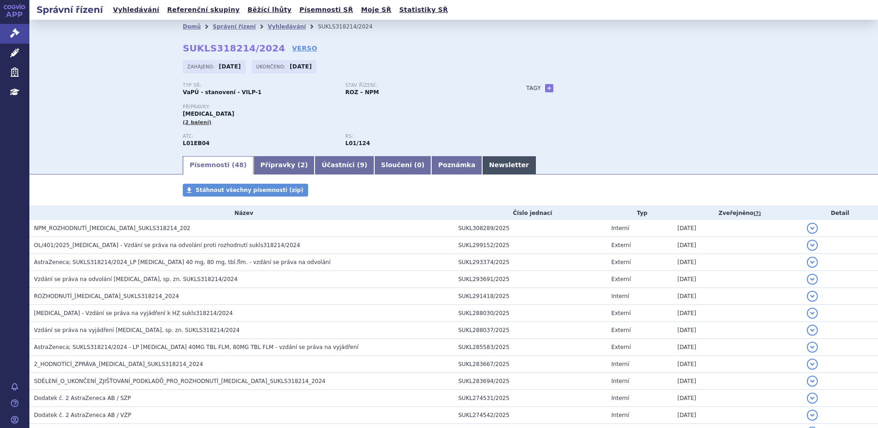  What do you see at coordinates (530, 381) in the screenshot?
I see `td: SUKL283694/2025` at bounding box center [530, 381].